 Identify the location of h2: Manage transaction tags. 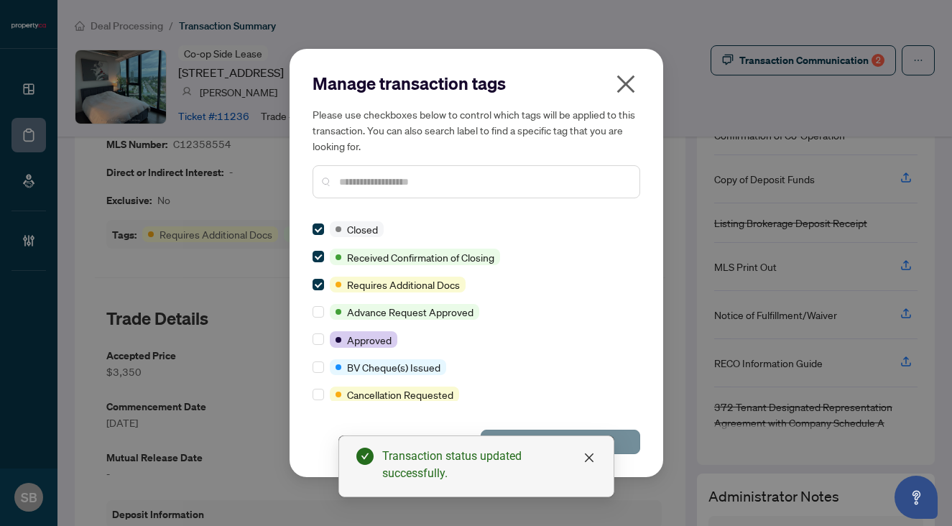
(476, 83).